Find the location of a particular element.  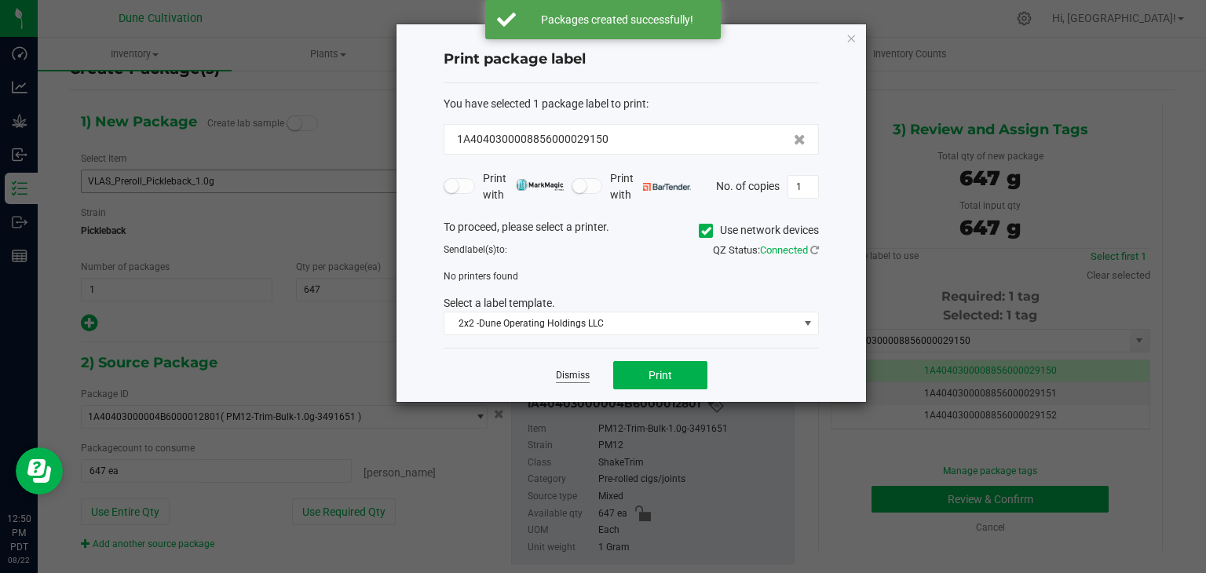

div: Select a label template. is located at coordinates (631, 303).